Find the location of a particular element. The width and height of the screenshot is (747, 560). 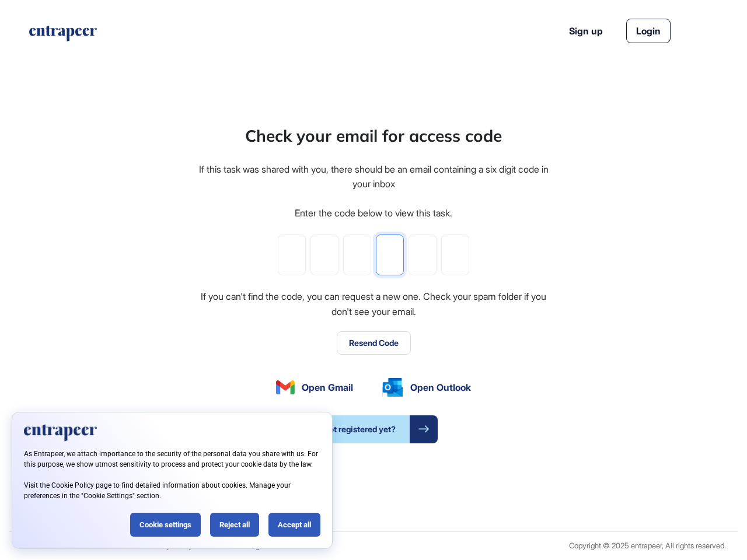

span: Open Outlook is located at coordinates (441, 388).